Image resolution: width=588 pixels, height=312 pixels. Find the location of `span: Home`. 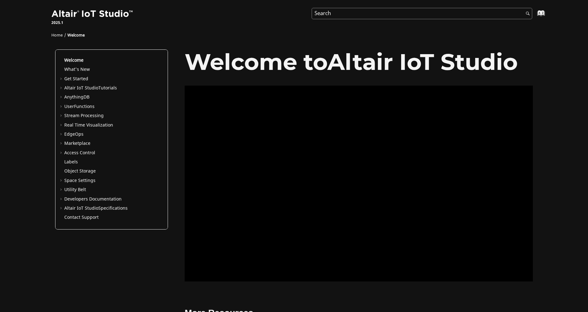

span: Home is located at coordinates (57, 35).